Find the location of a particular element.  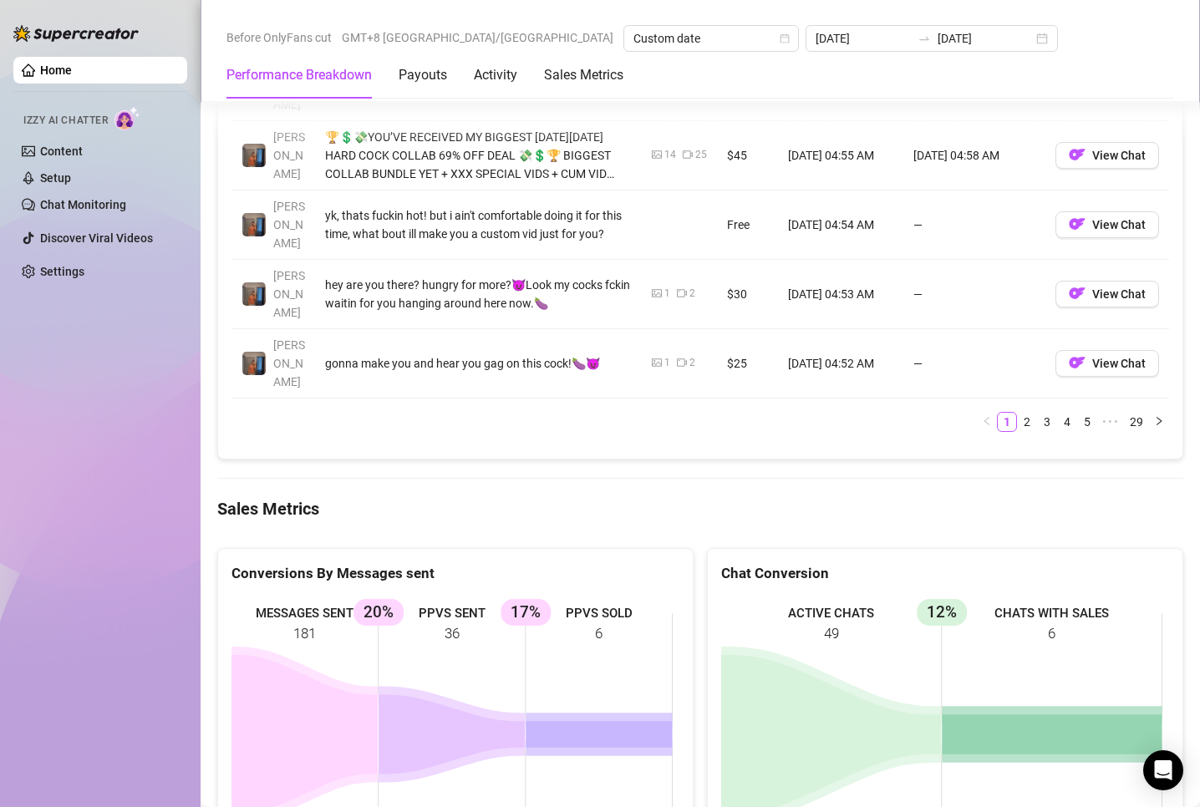

td: Free is located at coordinates (747, 225).